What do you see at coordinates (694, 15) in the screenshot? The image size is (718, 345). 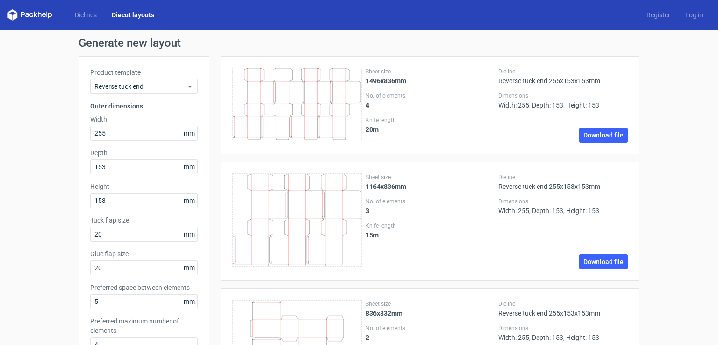 I see `a: Log in` at bounding box center [694, 15].